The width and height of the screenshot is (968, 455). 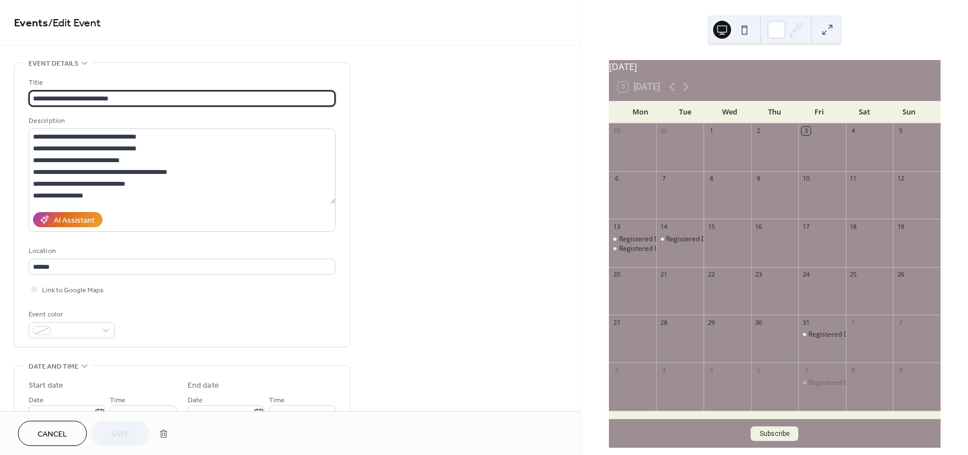 I want to click on div: 19, so click(x=901, y=226).